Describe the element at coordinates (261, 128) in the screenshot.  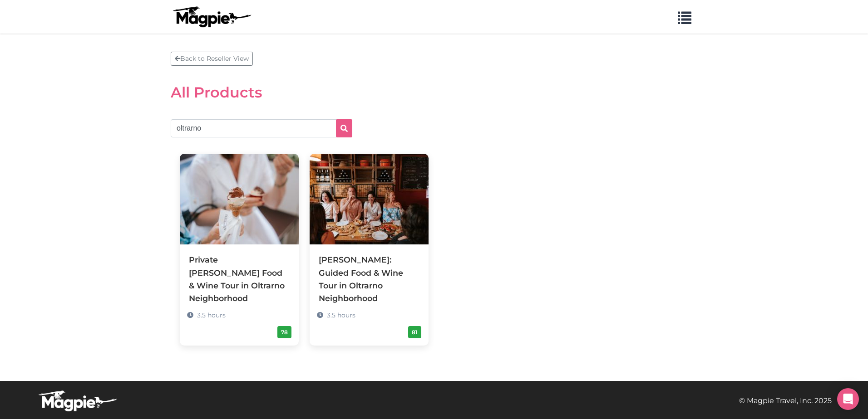
I see `input: Search products...` at that location.